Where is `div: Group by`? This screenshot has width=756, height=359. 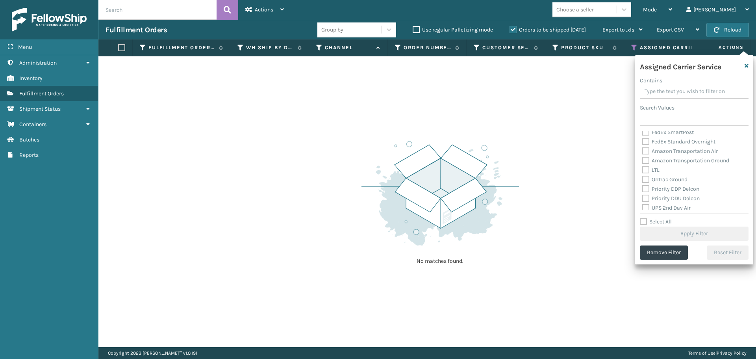
div: Group by is located at coordinates (332, 30).